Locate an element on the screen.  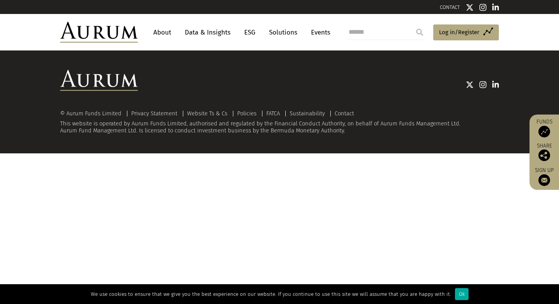
div: © Aurum Funds Limited is located at coordinates (93, 113).